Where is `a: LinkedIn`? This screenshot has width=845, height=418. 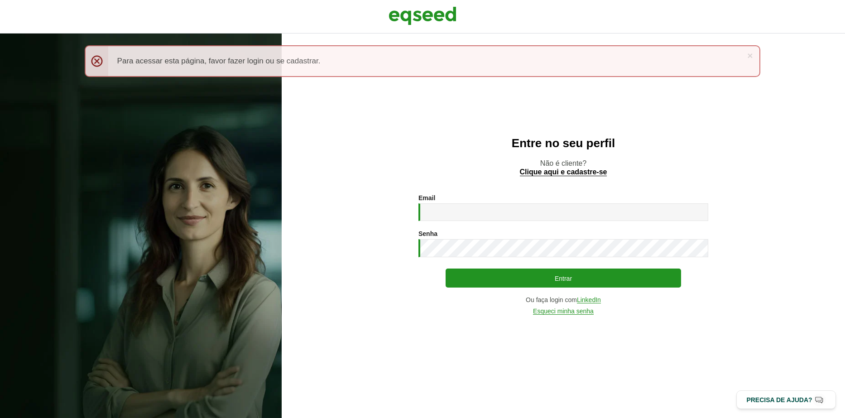
a: LinkedIn is located at coordinates (589, 300).